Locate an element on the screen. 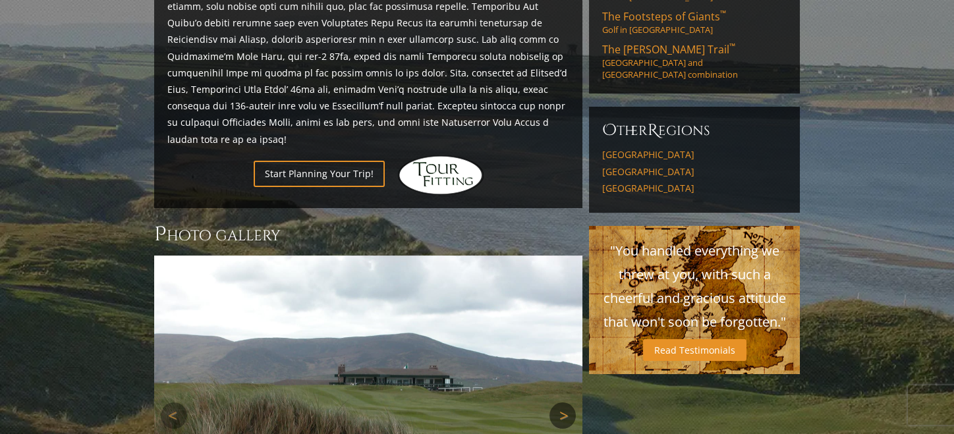  span: O is located at coordinates (609, 130).